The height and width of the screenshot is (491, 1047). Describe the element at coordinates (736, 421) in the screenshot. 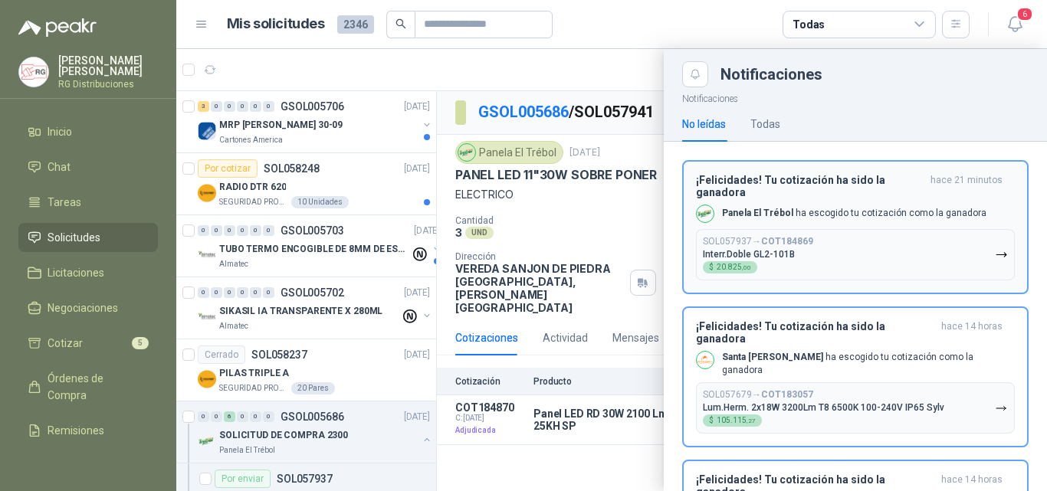

I see `span: 105.115` at that location.